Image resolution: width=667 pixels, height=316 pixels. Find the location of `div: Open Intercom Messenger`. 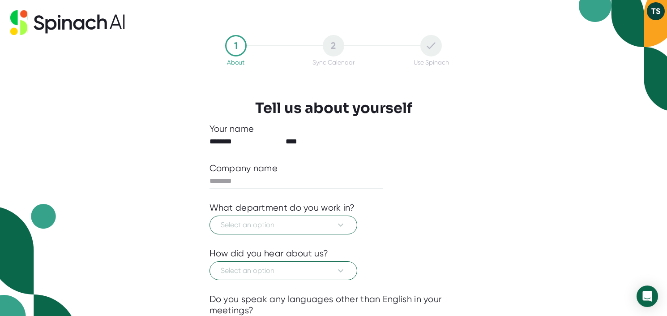

div: Open Intercom Messenger is located at coordinates (647, 296).